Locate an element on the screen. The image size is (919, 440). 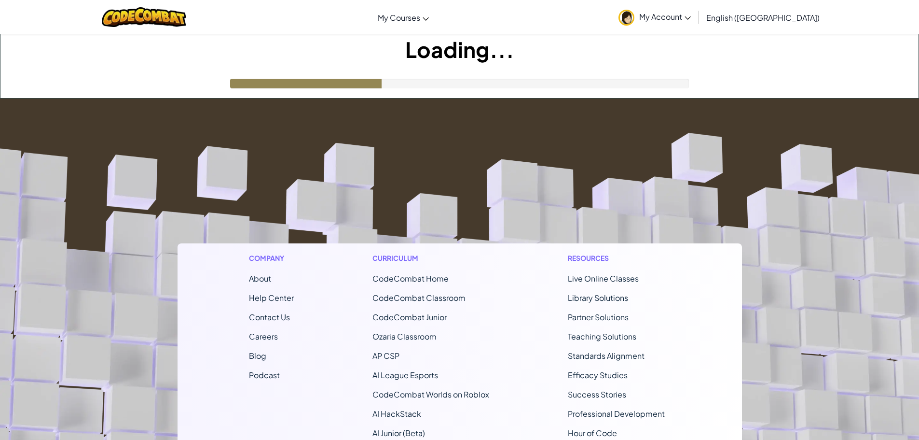
a: Live Online Classes is located at coordinates (603, 278).